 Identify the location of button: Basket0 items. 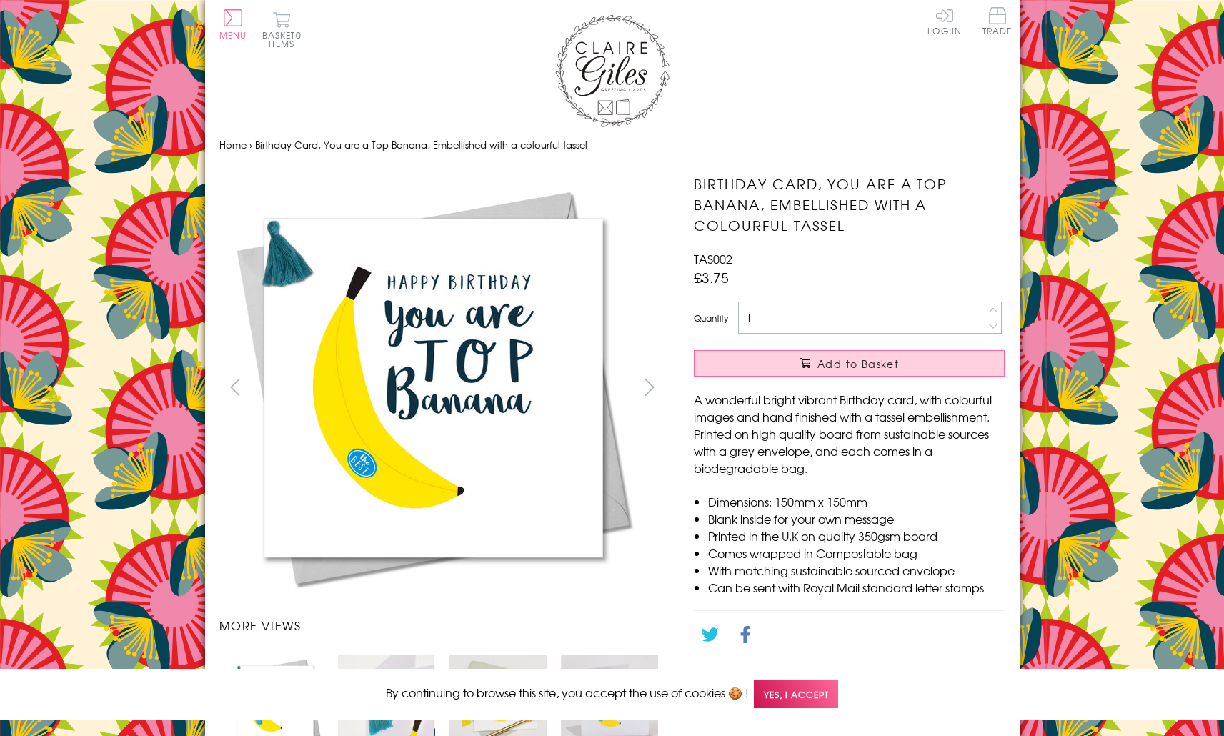
(282, 29).